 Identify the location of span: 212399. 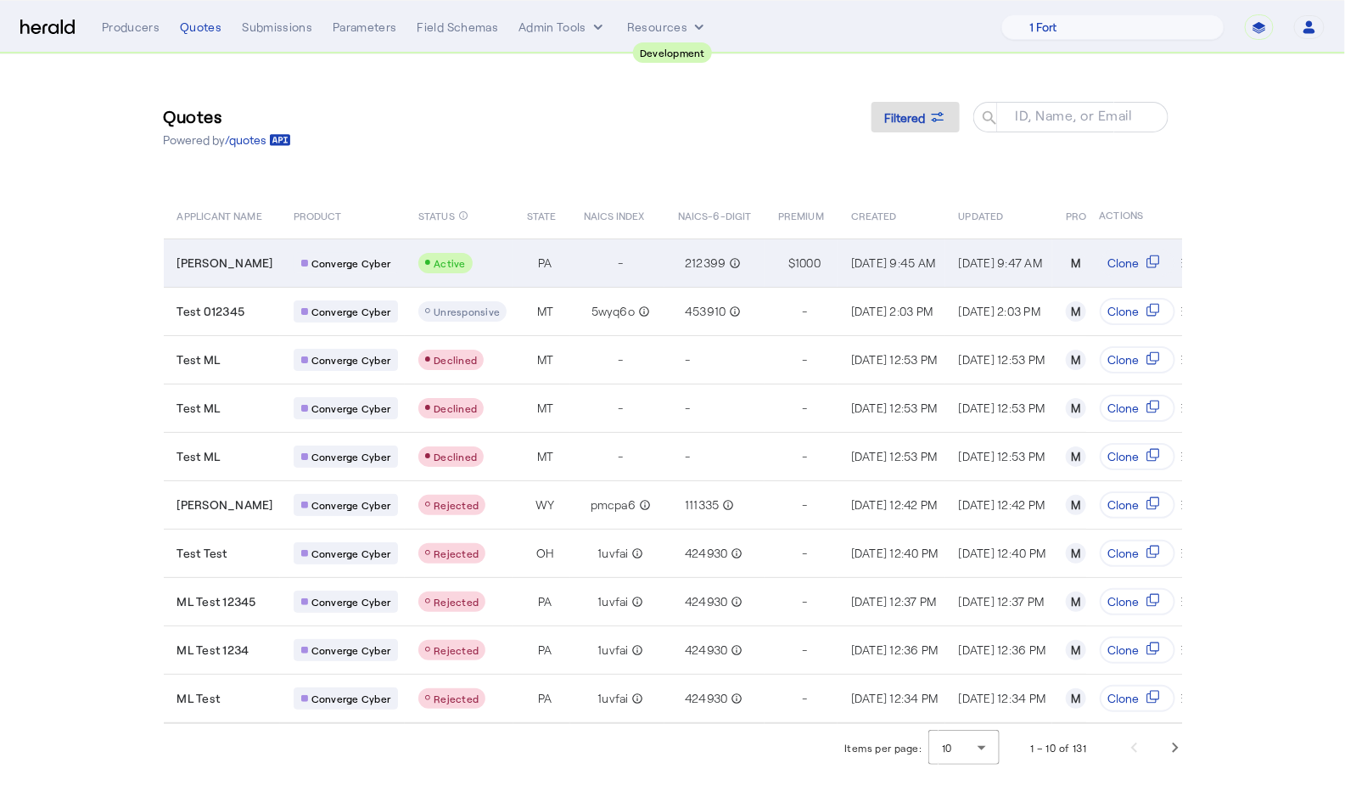
(705, 263).